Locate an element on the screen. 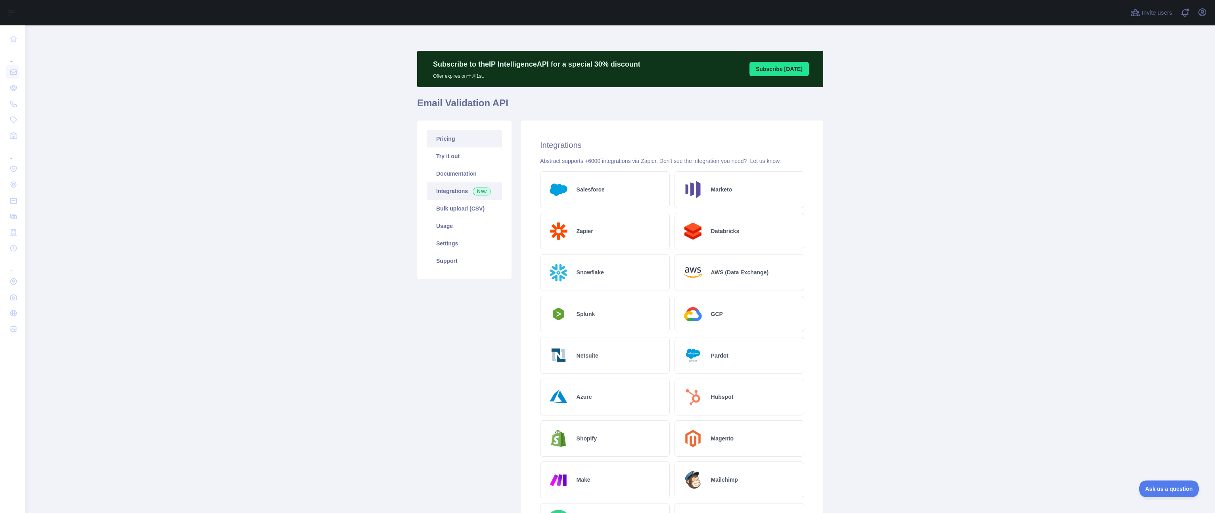 This screenshot has height=513, width=1215. h1: Email Validation API is located at coordinates (620, 106).